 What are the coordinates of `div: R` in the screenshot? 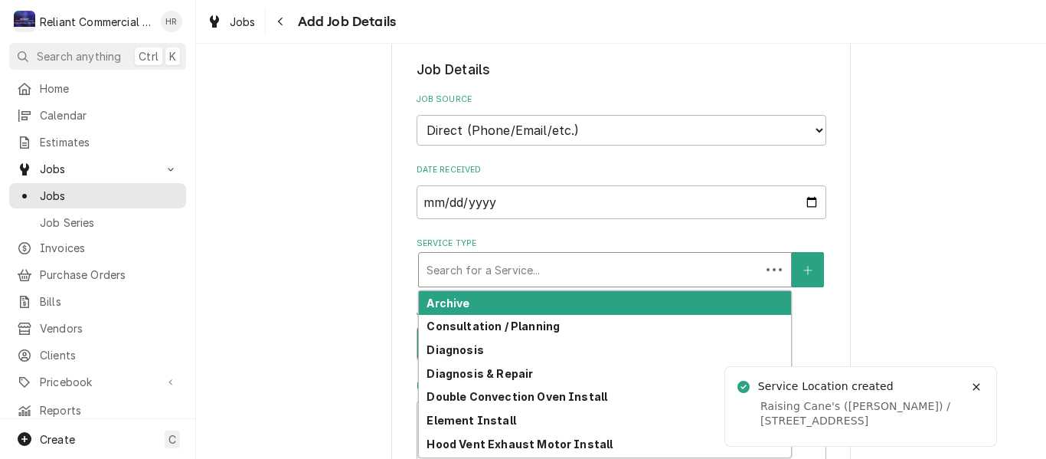 It's located at (25, 21).